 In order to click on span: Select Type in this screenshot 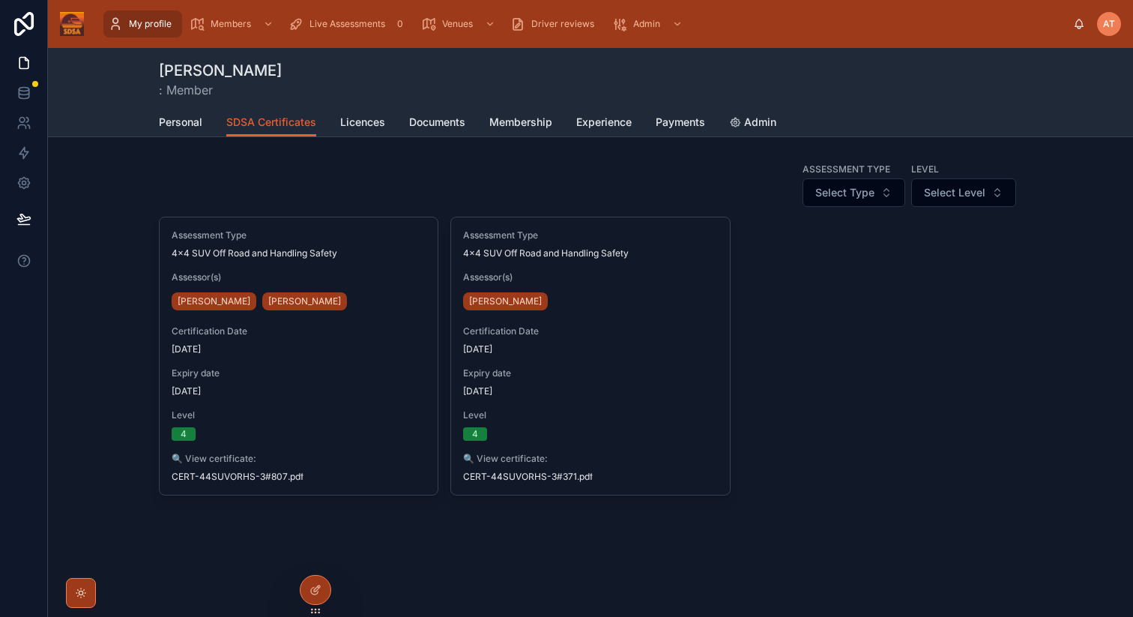, I will do `click(844, 193)`.